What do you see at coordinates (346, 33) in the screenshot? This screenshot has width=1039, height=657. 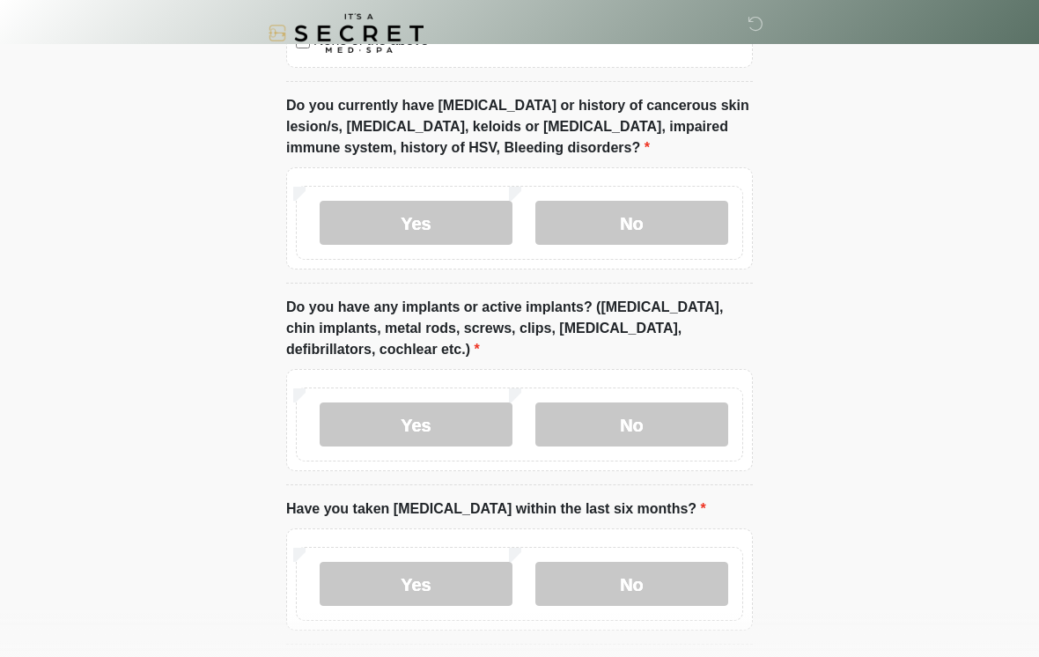 I see `img: It's A Secret Med Spa Logo` at bounding box center [346, 33].